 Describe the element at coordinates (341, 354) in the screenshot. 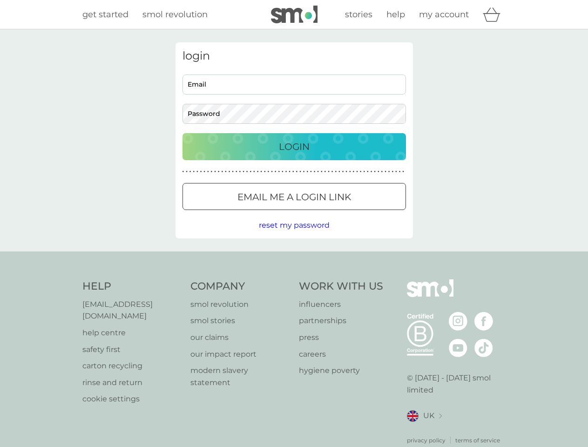

I see `a: careers` at that location.